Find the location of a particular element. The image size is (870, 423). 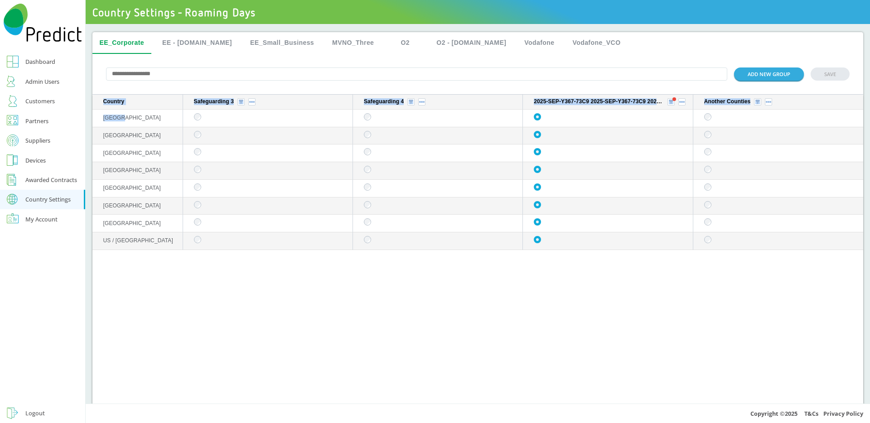

div: Dashboard is located at coordinates (40, 62).